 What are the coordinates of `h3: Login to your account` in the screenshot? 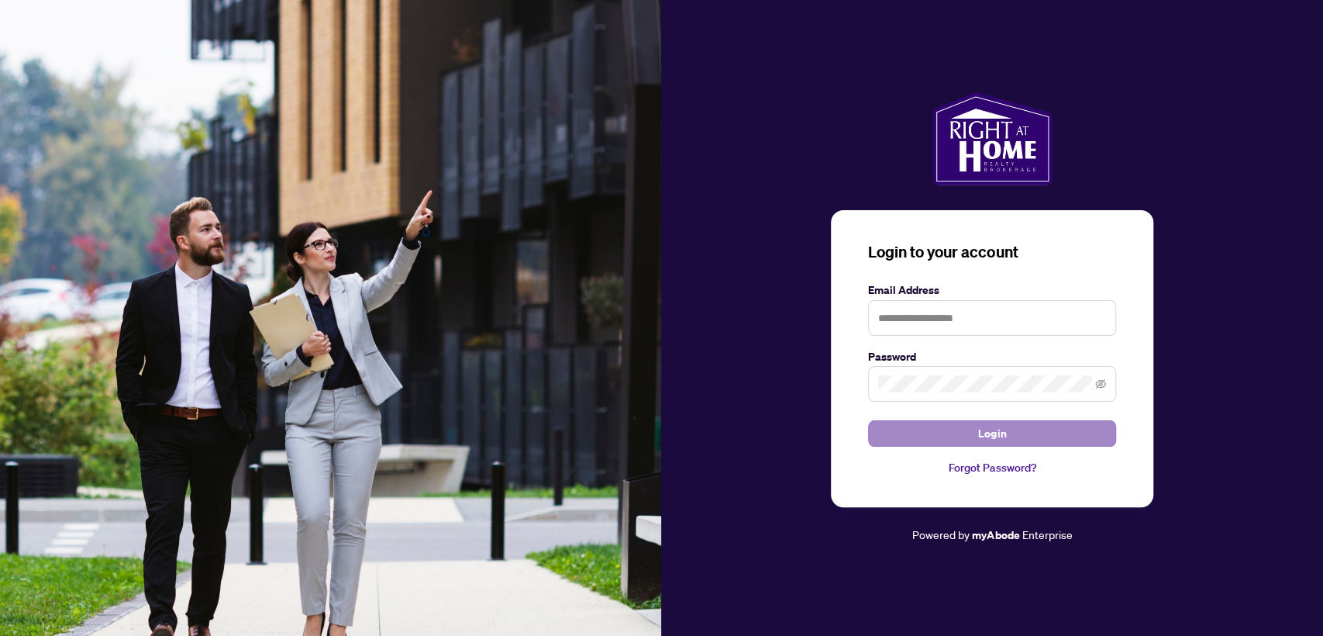 It's located at (992, 252).